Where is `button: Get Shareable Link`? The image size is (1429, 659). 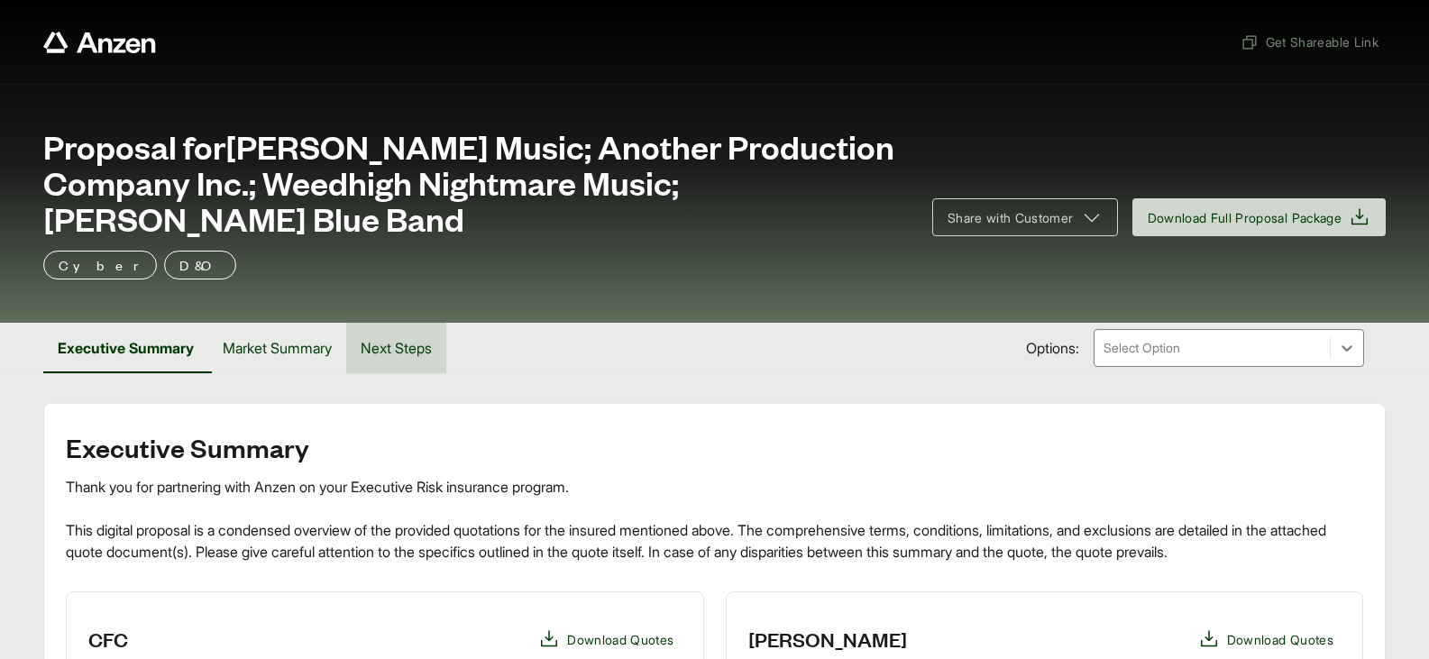
button: Get Shareable Link is located at coordinates (1309, 41).